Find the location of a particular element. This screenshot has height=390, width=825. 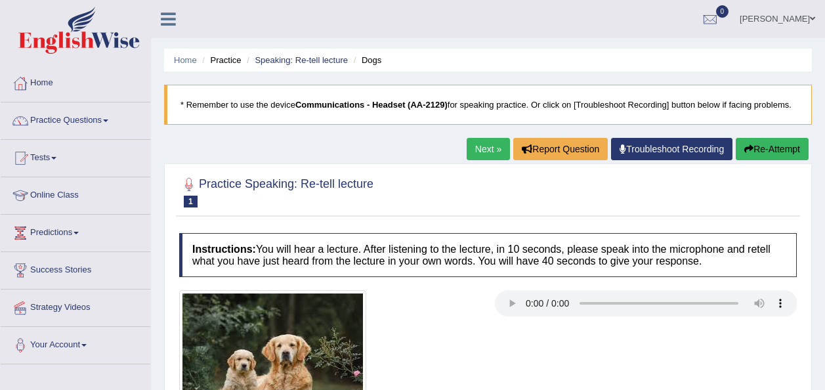

a: Your Account is located at coordinates (75, 343).